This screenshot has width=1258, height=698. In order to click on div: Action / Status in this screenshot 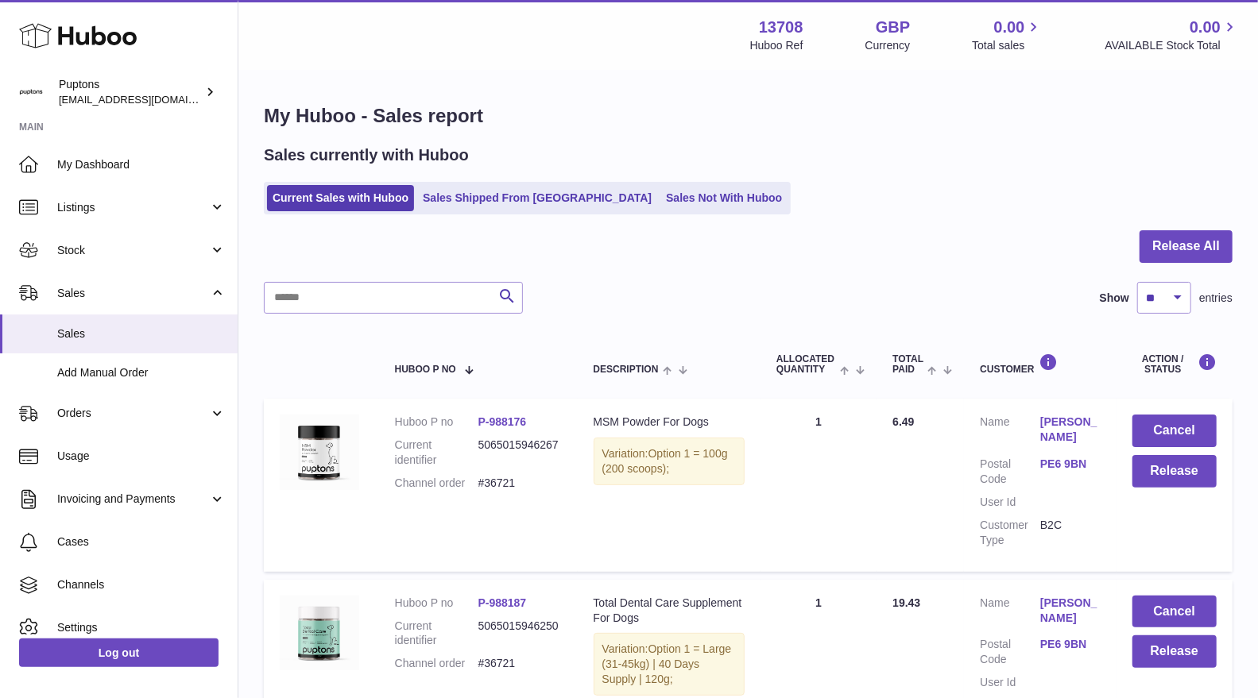, I will do `click(1174, 364)`.